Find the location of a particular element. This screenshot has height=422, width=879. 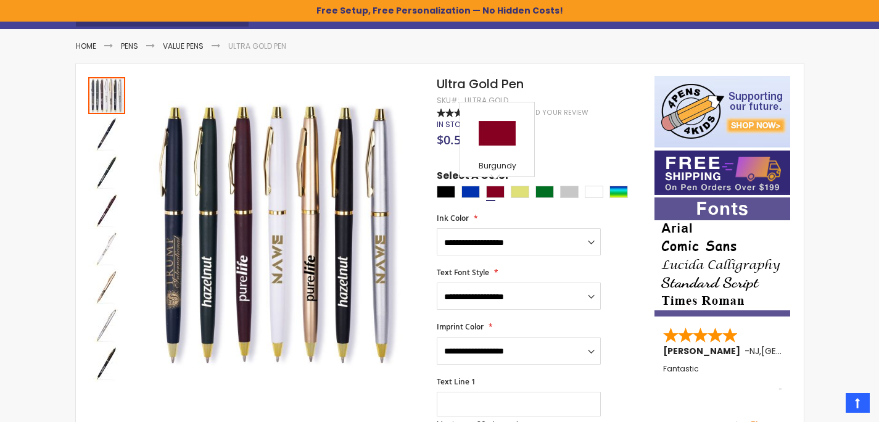

a: Value Pens is located at coordinates (183, 46).